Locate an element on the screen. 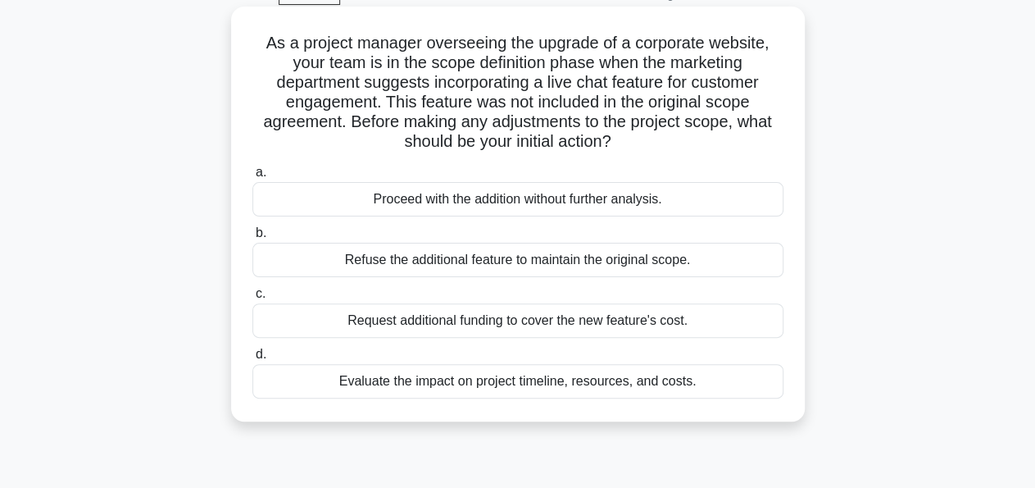  div: Refuse the additional feature to maintain the original scope. is located at coordinates (518, 260).